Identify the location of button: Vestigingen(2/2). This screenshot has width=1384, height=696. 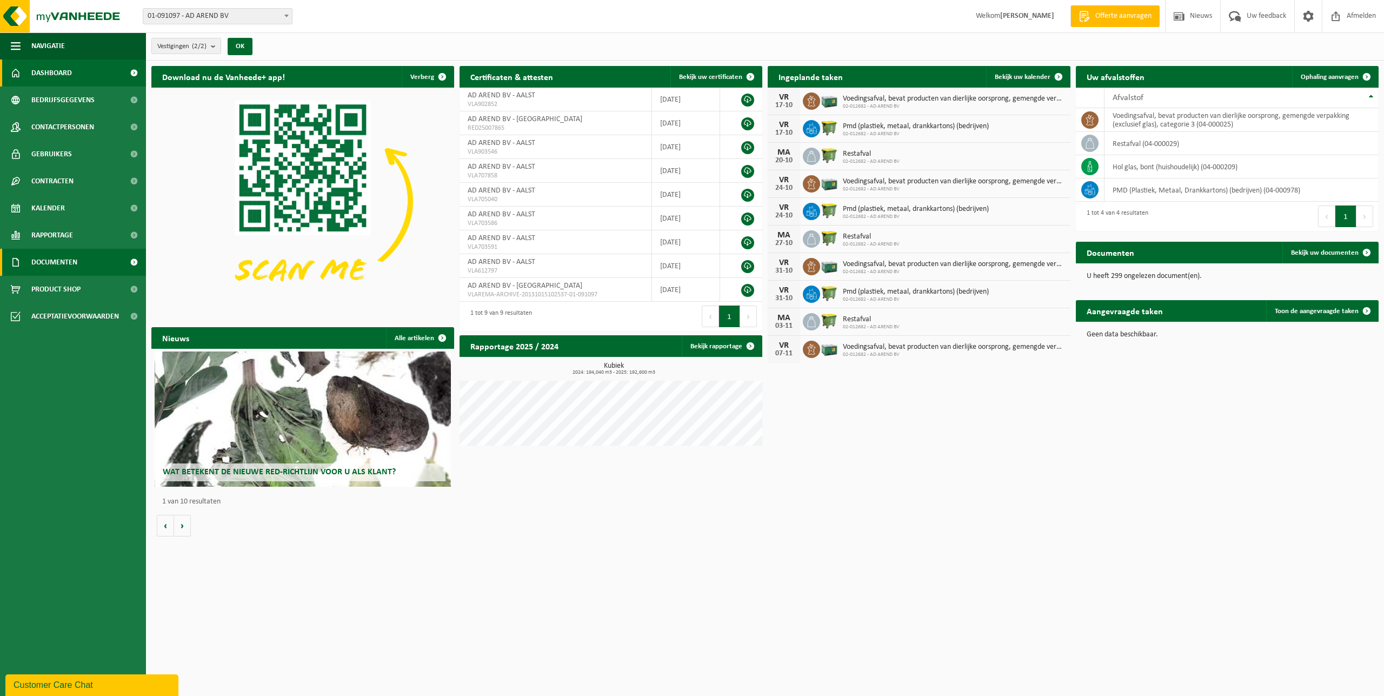
(186, 46).